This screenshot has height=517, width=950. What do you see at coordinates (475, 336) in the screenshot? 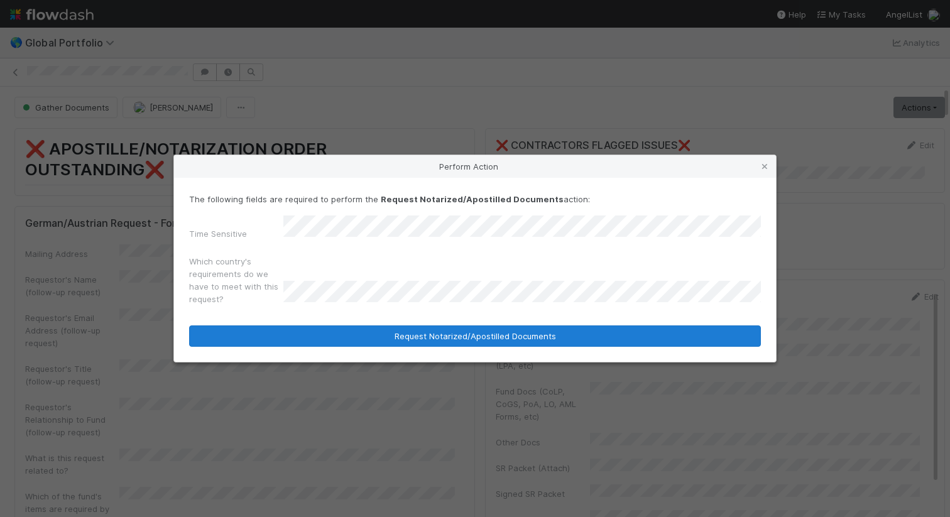
I see `button: Request Notarized/Apostilled Documents` at bounding box center [475, 336].